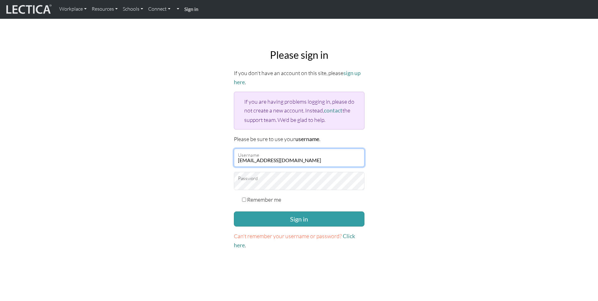  Describe the element at coordinates (191, 9) in the screenshot. I see `a: Sign in` at that location.